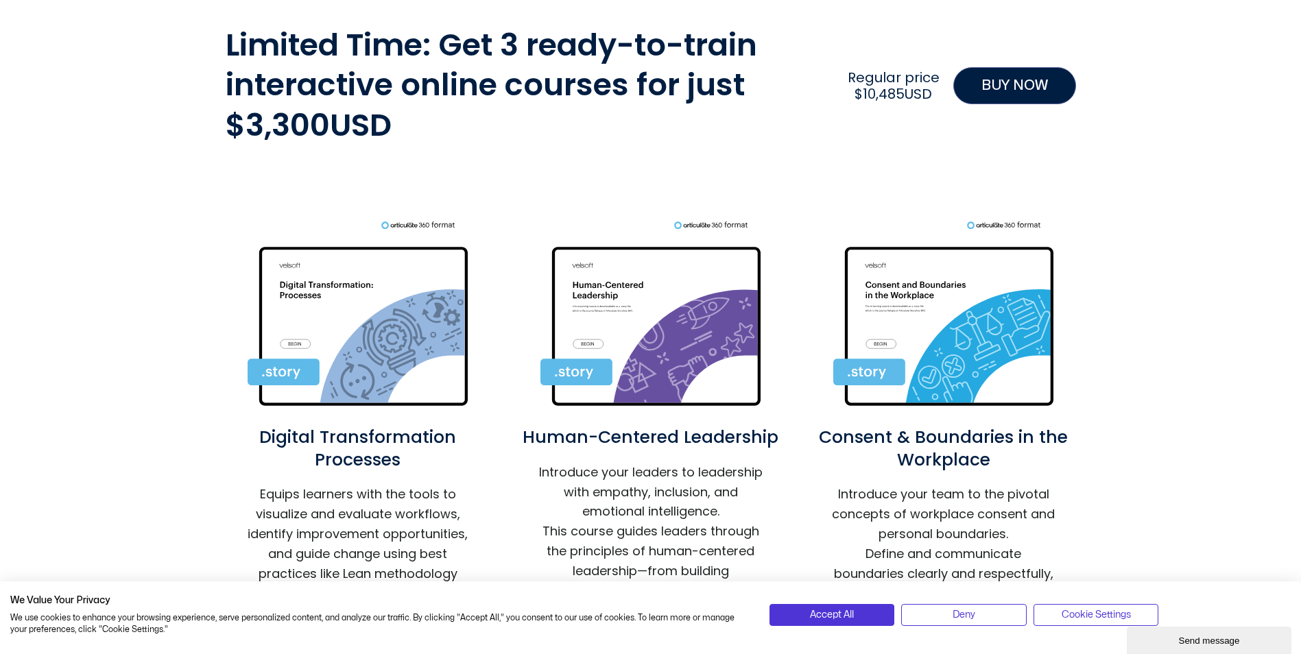 The height and width of the screenshot is (654, 1301). What do you see at coordinates (964, 615) in the screenshot?
I see `button: Deny all cookies` at bounding box center [964, 615].